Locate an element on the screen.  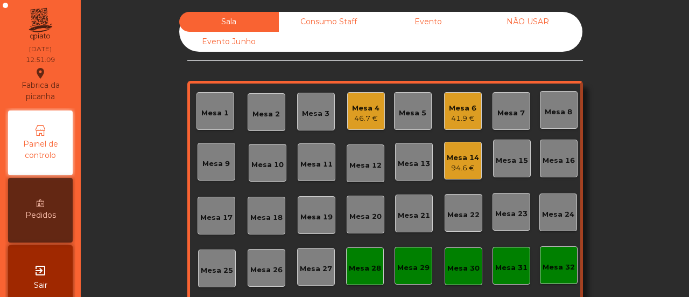
div: Mesa 28 is located at coordinates (365, 268).